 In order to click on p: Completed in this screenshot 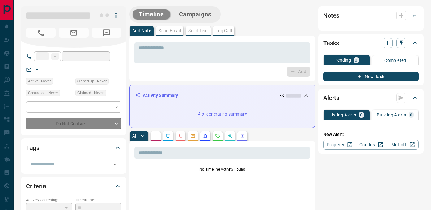, I will do `click(395, 60)`.